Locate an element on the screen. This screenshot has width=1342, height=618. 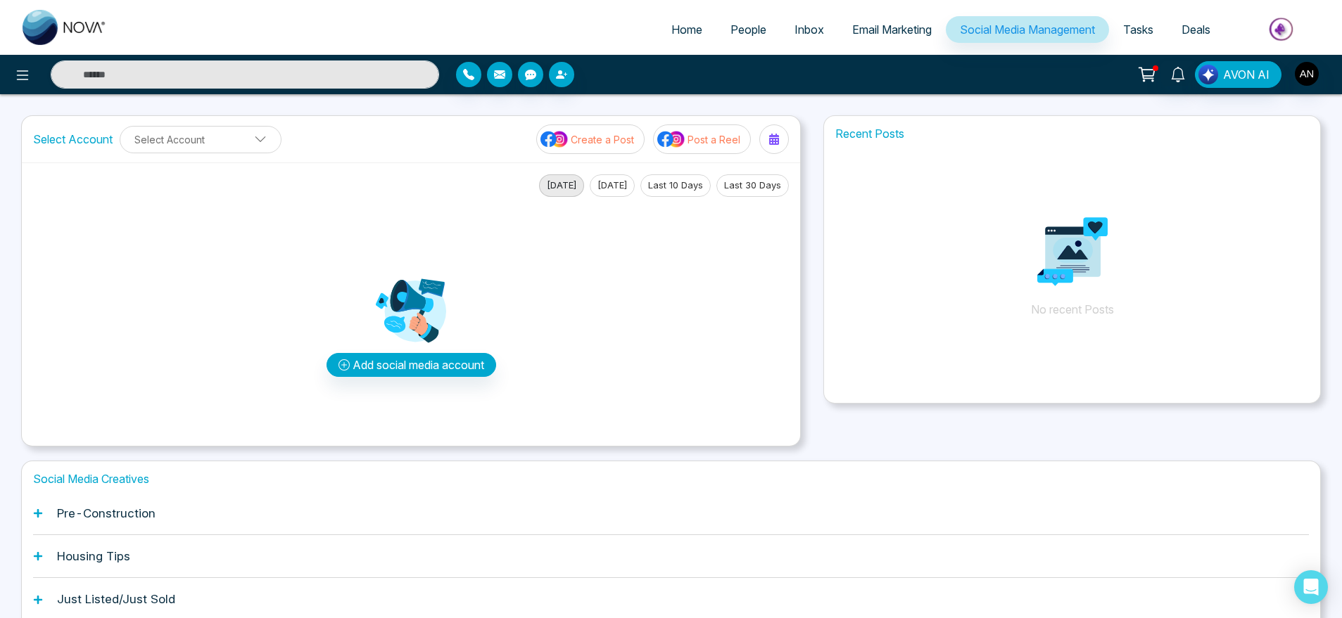
p: Create a Post is located at coordinates (602, 139).